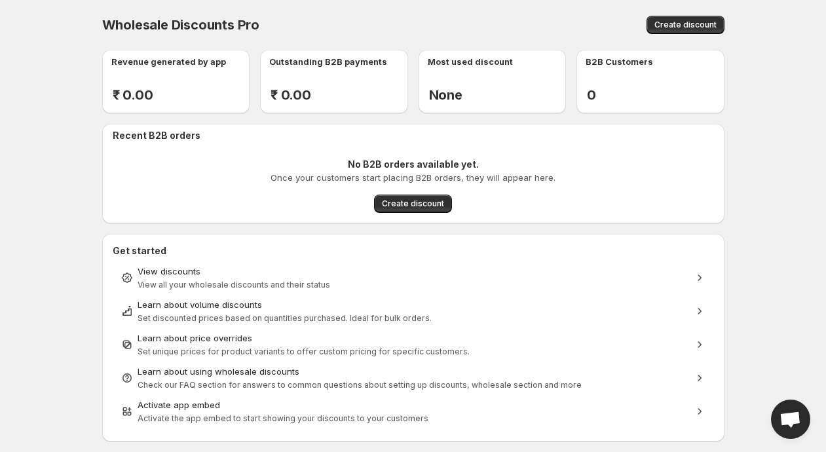  Describe the element at coordinates (413, 251) in the screenshot. I see `h2: Get started` at that location.